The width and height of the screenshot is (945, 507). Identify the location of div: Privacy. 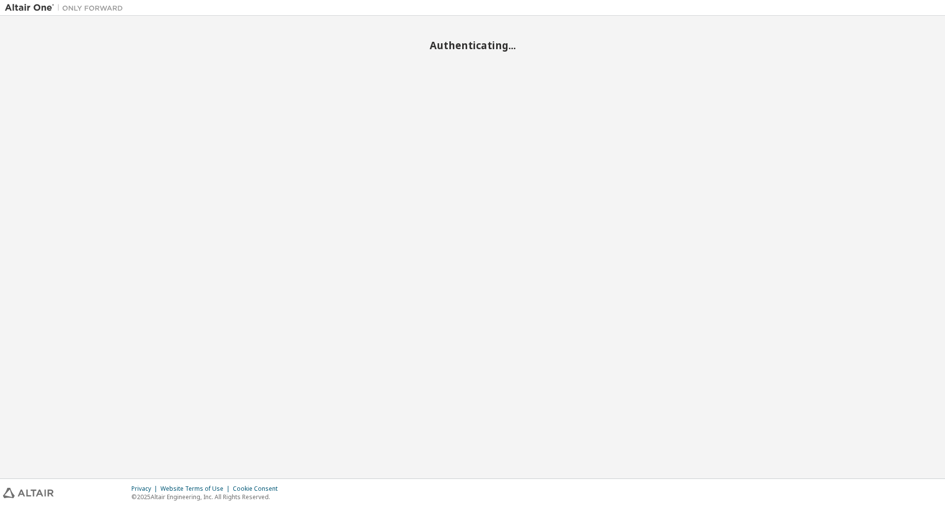
(146, 489).